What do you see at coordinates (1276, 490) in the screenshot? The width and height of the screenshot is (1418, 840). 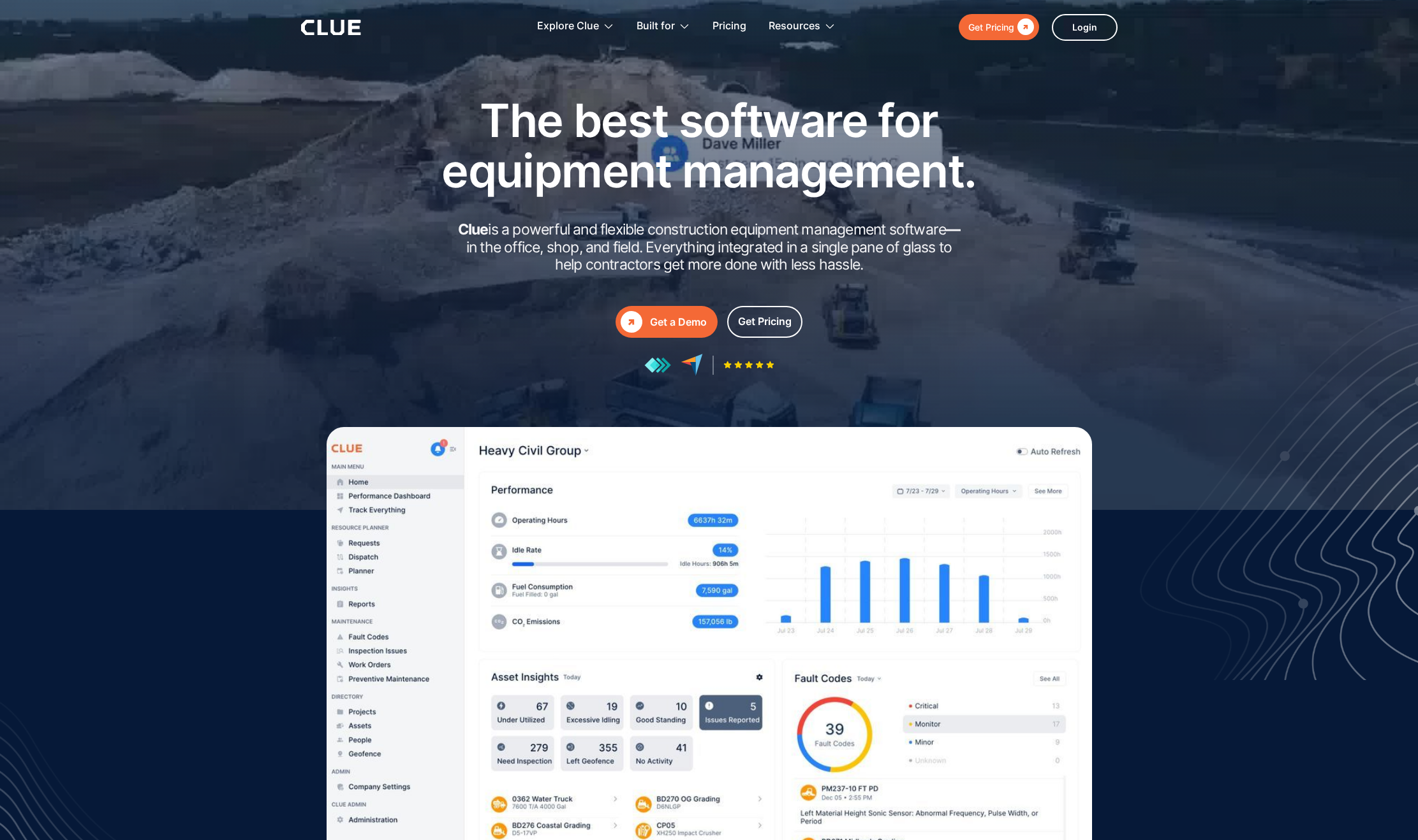 I see `img: Design for fleet management software` at bounding box center [1276, 490].